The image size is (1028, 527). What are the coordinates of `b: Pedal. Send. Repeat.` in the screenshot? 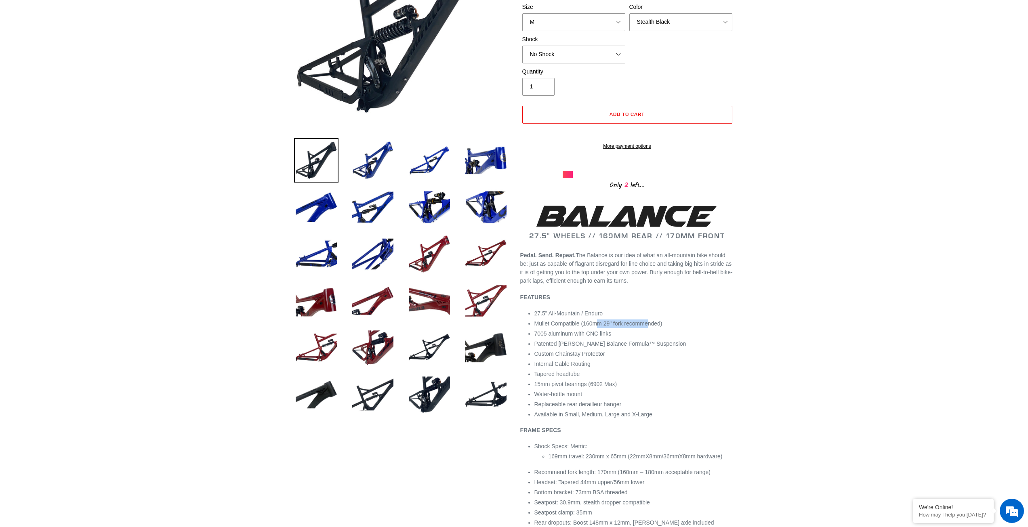 It's located at (548, 255).